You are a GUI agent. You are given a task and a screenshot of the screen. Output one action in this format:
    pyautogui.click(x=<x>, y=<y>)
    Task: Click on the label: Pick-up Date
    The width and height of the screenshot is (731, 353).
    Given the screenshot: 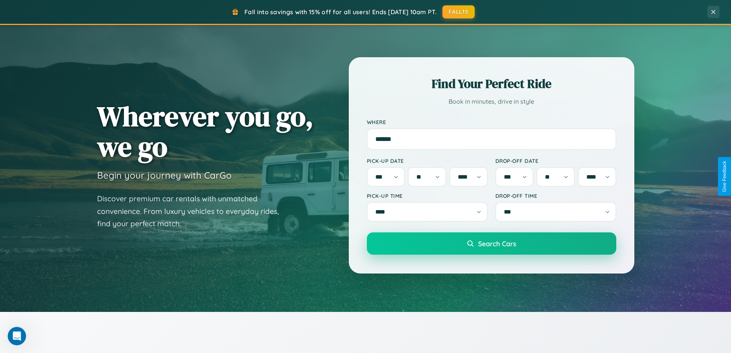 What is the action you would take?
    pyautogui.click(x=427, y=160)
    